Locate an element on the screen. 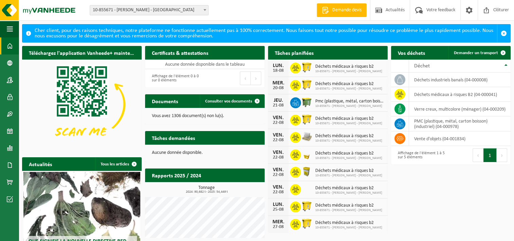 The width and height of the screenshot is (514, 241). h2: Documents is located at coordinates (165, 101).